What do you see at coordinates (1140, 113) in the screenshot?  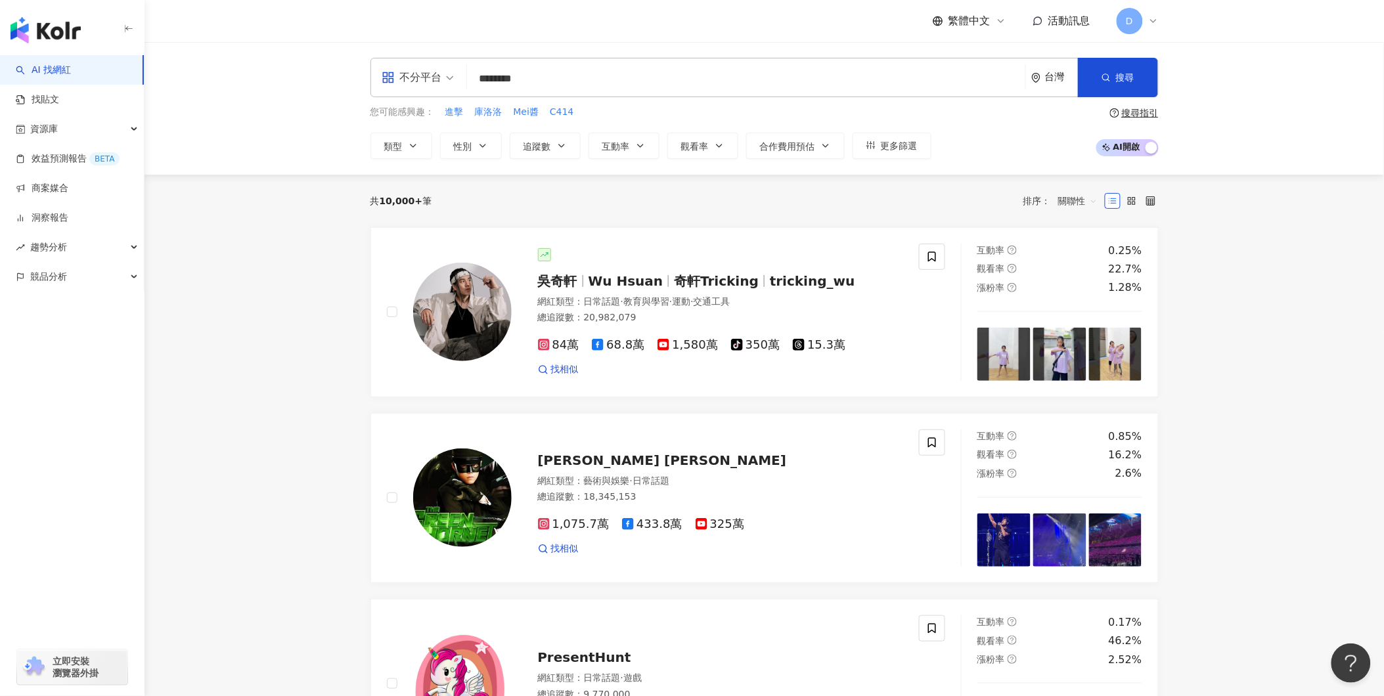 I see `div: 搜尋指引` at bounding box center [1140, 113].